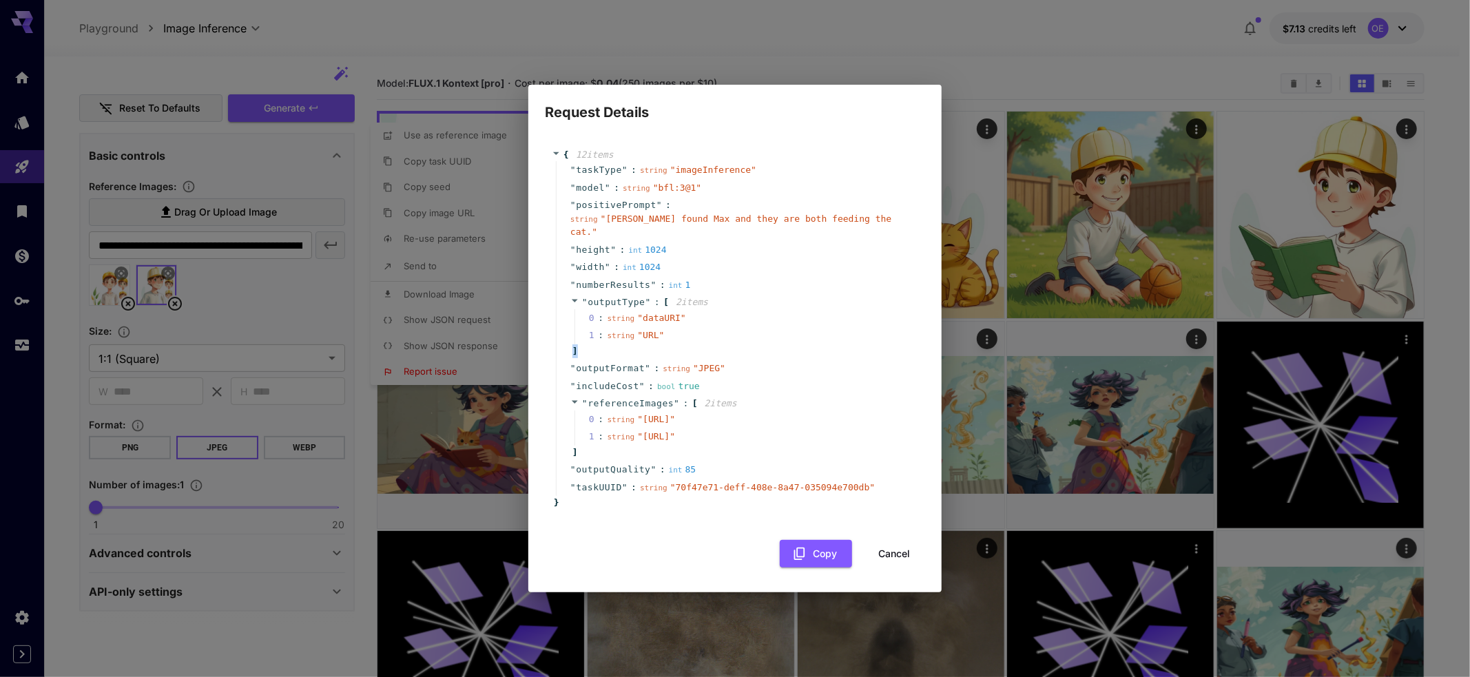  Describe the element at coordinates (816, 554) in the screenshot. I see `button: Copy` at that location.